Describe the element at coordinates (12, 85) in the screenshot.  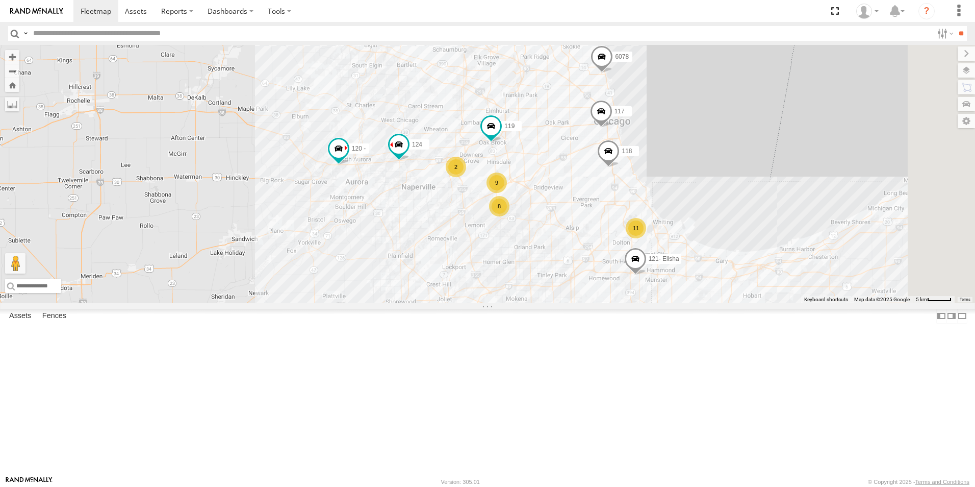
I see `button: Zoom Home` at that location.